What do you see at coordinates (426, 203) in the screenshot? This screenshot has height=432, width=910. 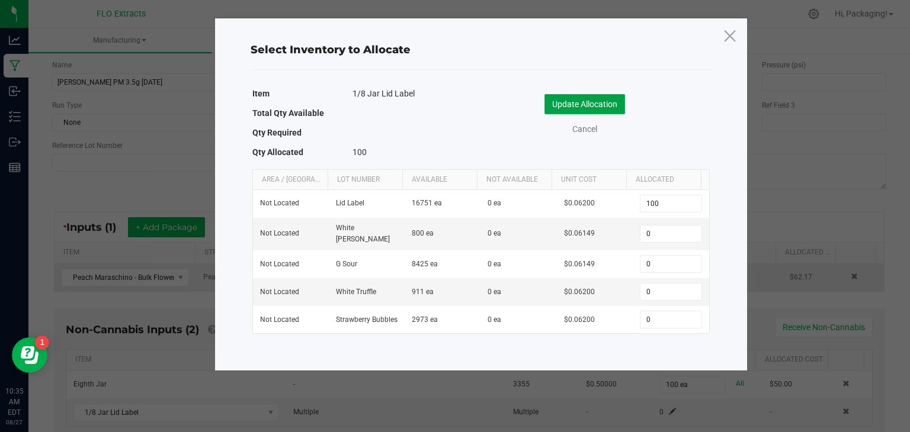 I see `span: 16751 ea` at bounding box center [426, 203].